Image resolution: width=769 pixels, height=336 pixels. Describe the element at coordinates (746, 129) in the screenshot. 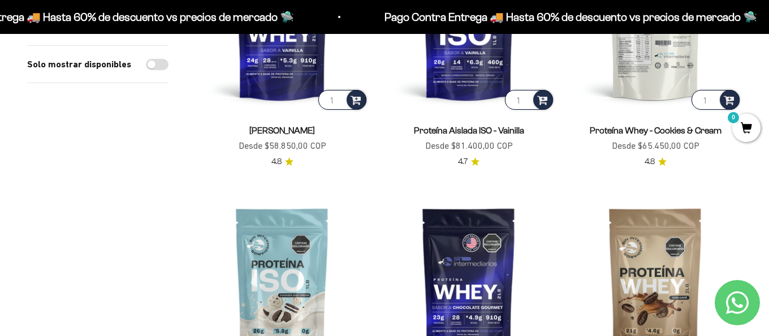

I see `a: 0` at that location.